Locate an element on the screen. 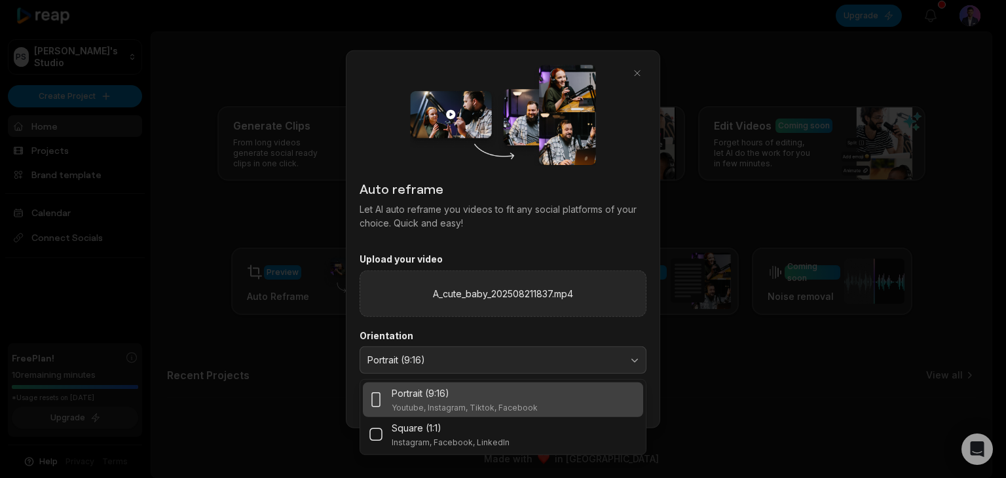  label: Orientation is located at coordinates (503, 335).